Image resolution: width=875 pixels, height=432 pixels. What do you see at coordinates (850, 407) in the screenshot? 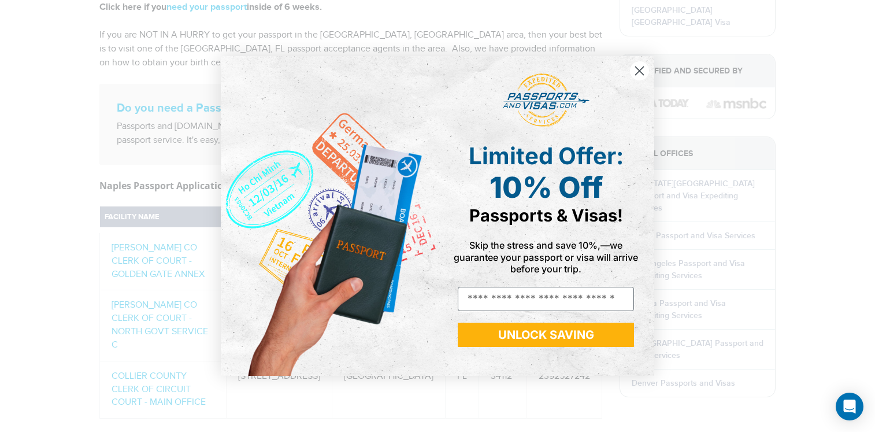
I see `div: Open Intercom Messenger` at bounding box center [850, 407].